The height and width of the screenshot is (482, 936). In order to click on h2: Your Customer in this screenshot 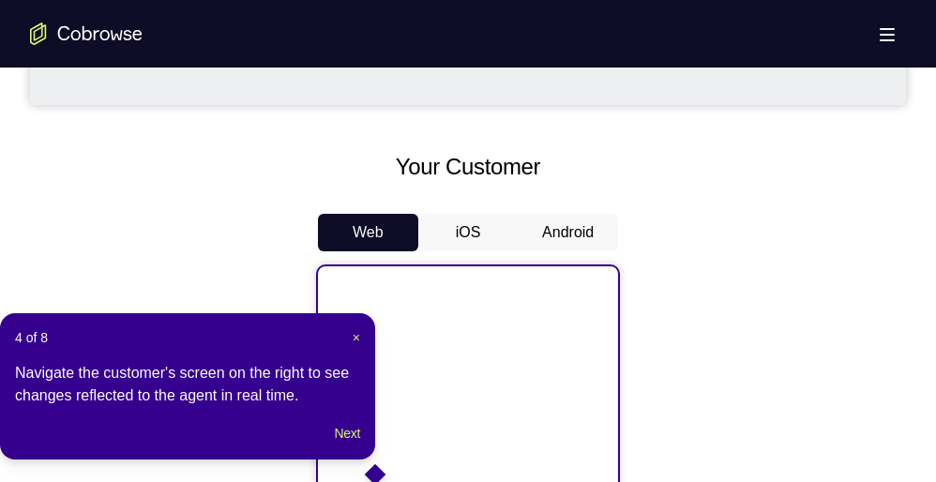, I will do `click(468, 167)`.